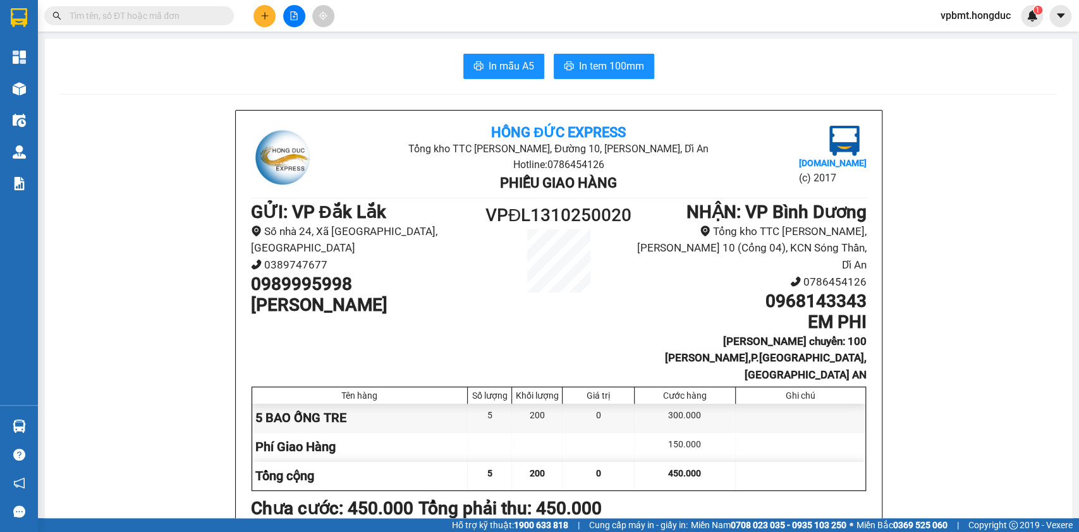  What do you see at coordinates (537, 418) in the screenshot?
I see `div: 200` at bounding box center [537, 418].